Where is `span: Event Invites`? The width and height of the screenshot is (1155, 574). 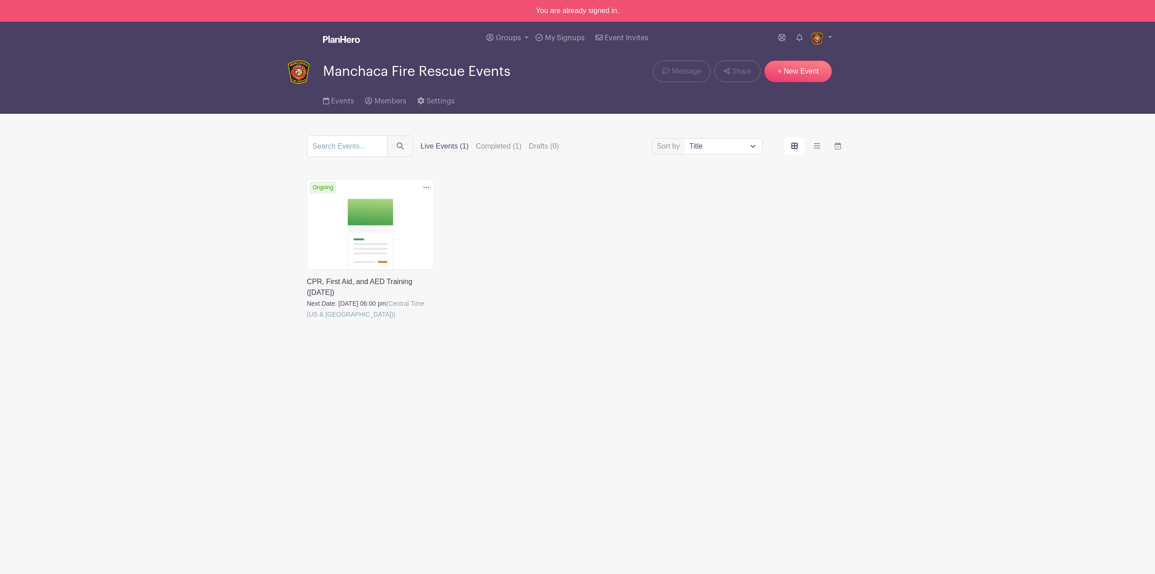 span: Event Invites is located at coordinates (626, 38).